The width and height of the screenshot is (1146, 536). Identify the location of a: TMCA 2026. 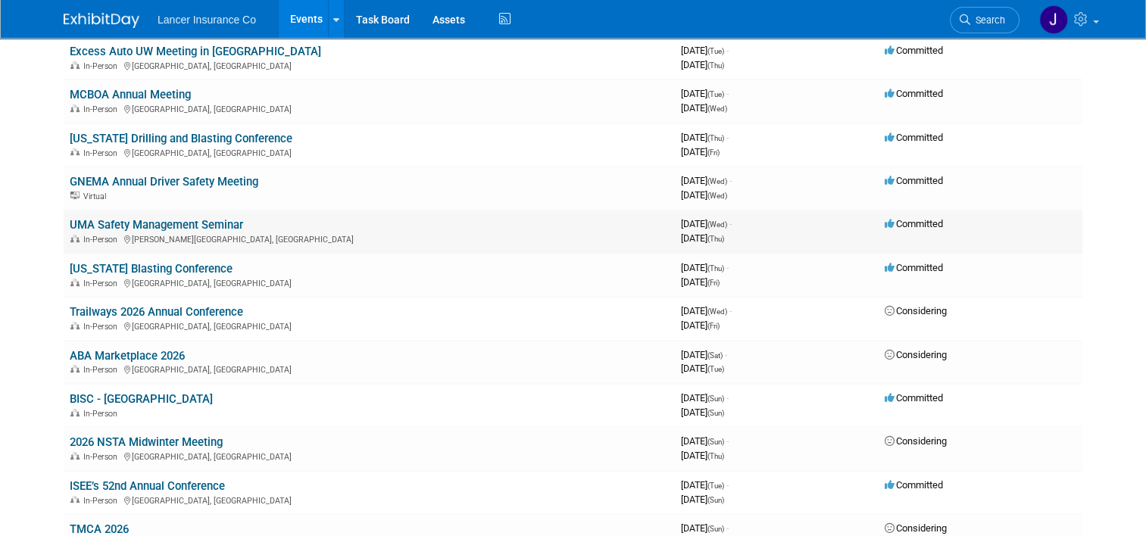
(99, 530).